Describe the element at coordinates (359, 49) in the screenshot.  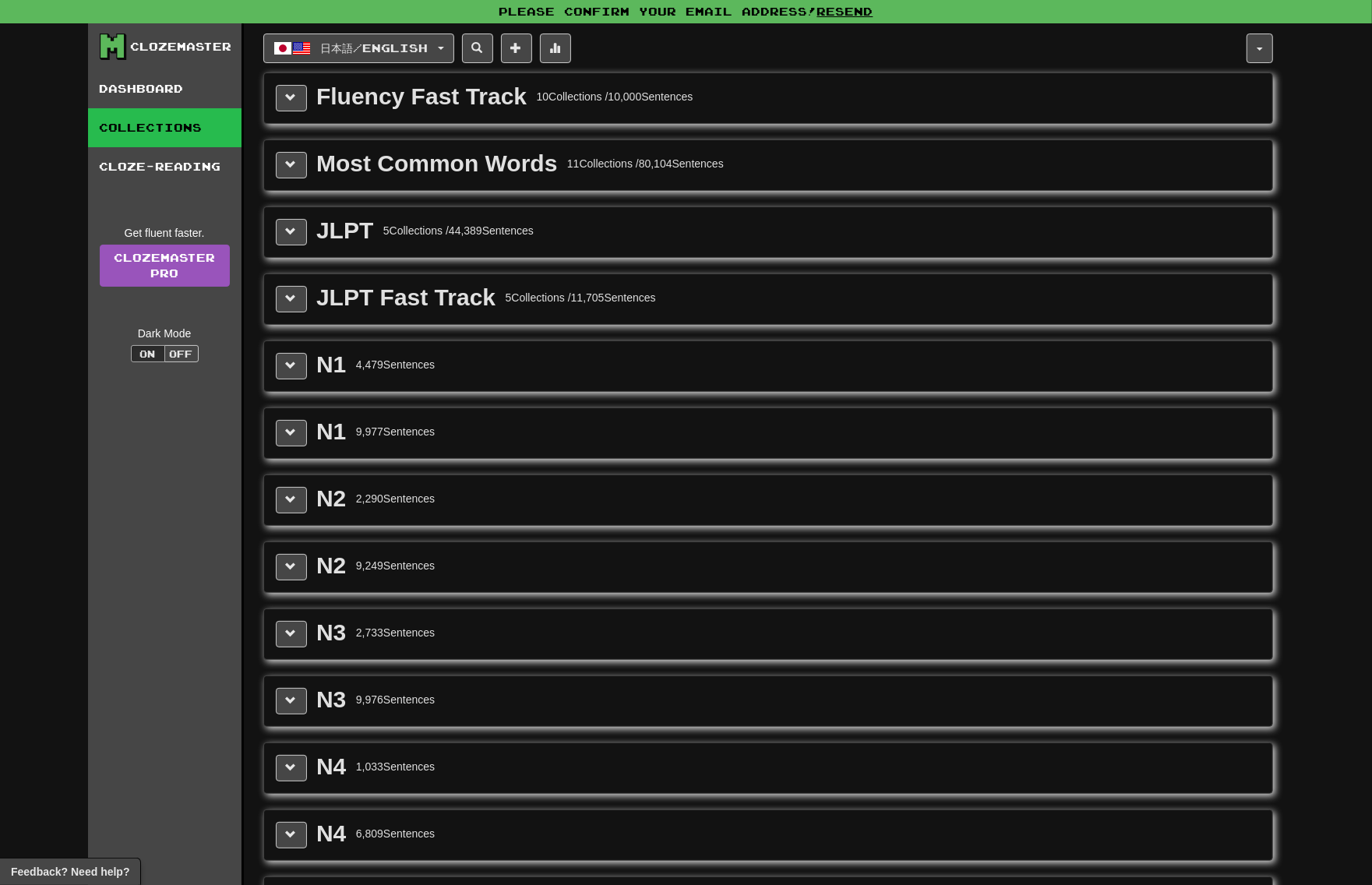
I see `button: 日本語/English` at that location.